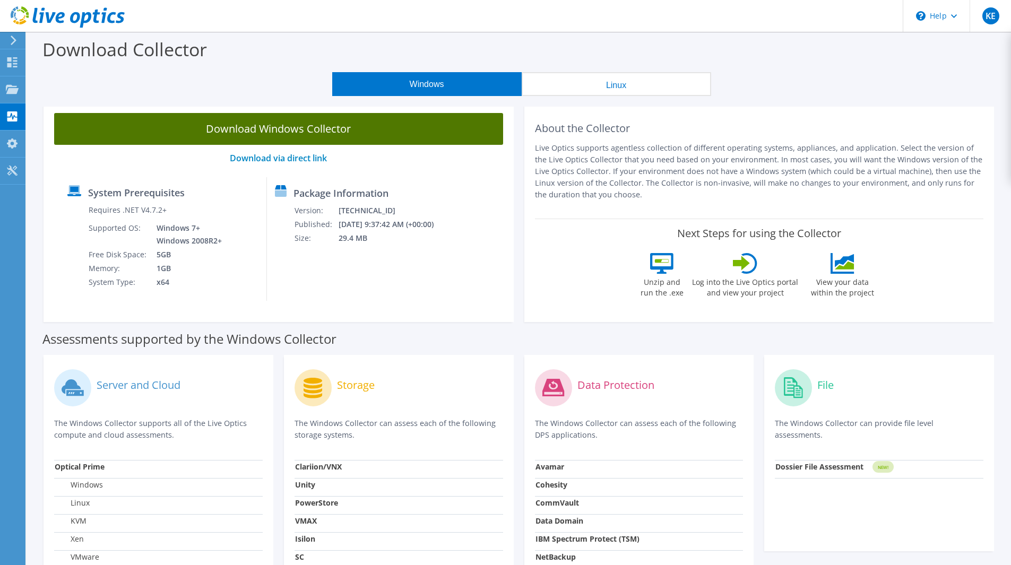 The height and width of the screenshot is (565, 1011). What do you see at coordinates (341, 193) in the screenshot?
I see `label: Package Information` at bounding box center [341, 193].